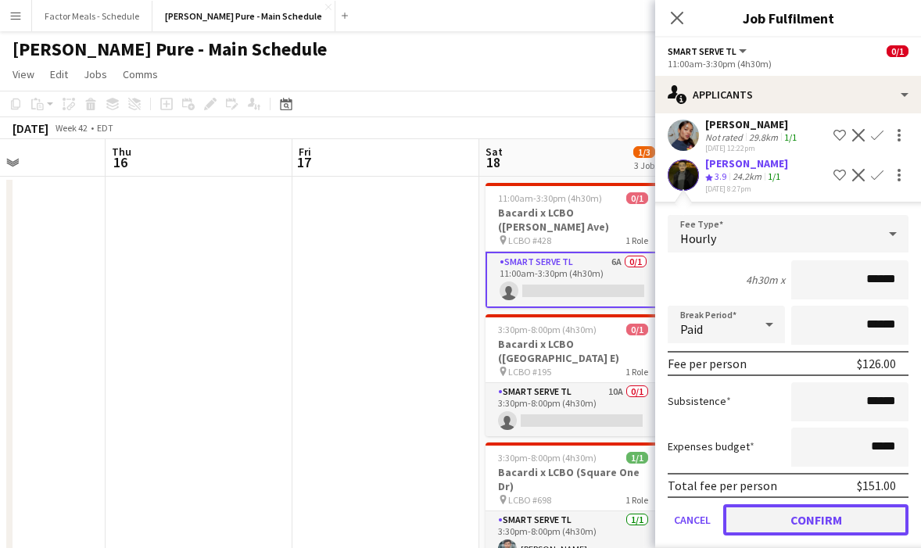 The width and height of the screenshot is (921, 548). I want to click on span: Hourly, so click(698, 238).